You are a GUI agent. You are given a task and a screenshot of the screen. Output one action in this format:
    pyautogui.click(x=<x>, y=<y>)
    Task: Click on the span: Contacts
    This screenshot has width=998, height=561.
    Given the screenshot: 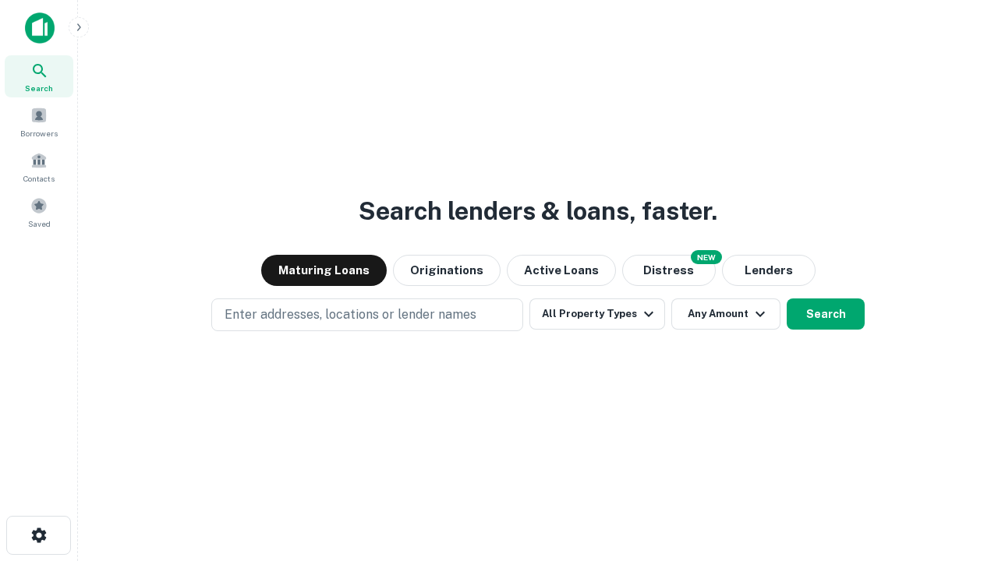 What is the action you would take?
    pyautogui.click(x=39, y=179)
    